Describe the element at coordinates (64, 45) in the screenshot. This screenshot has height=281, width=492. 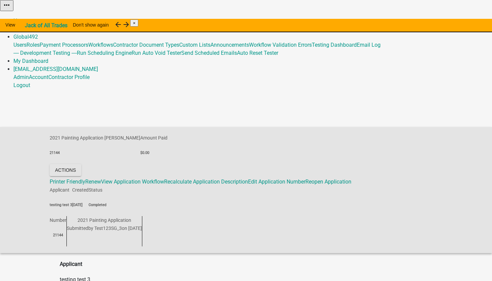
I see `a: Payment Processors` at that location.